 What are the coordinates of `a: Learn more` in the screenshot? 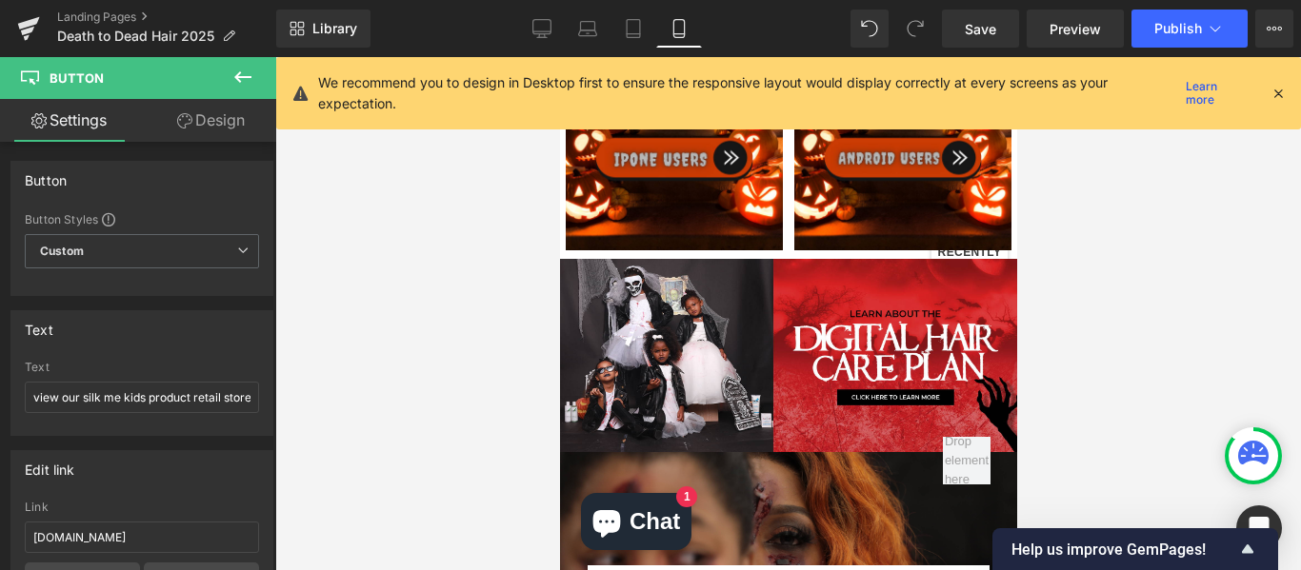 It's located at (1216, 93).